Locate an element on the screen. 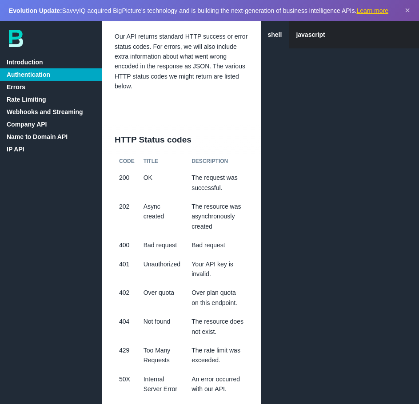 This screenshot has height=404, width=419. span: SavvyIQ acquired BigPicture's technology and is building the next-generation of business intellig... is located at coordinates (198, 11).